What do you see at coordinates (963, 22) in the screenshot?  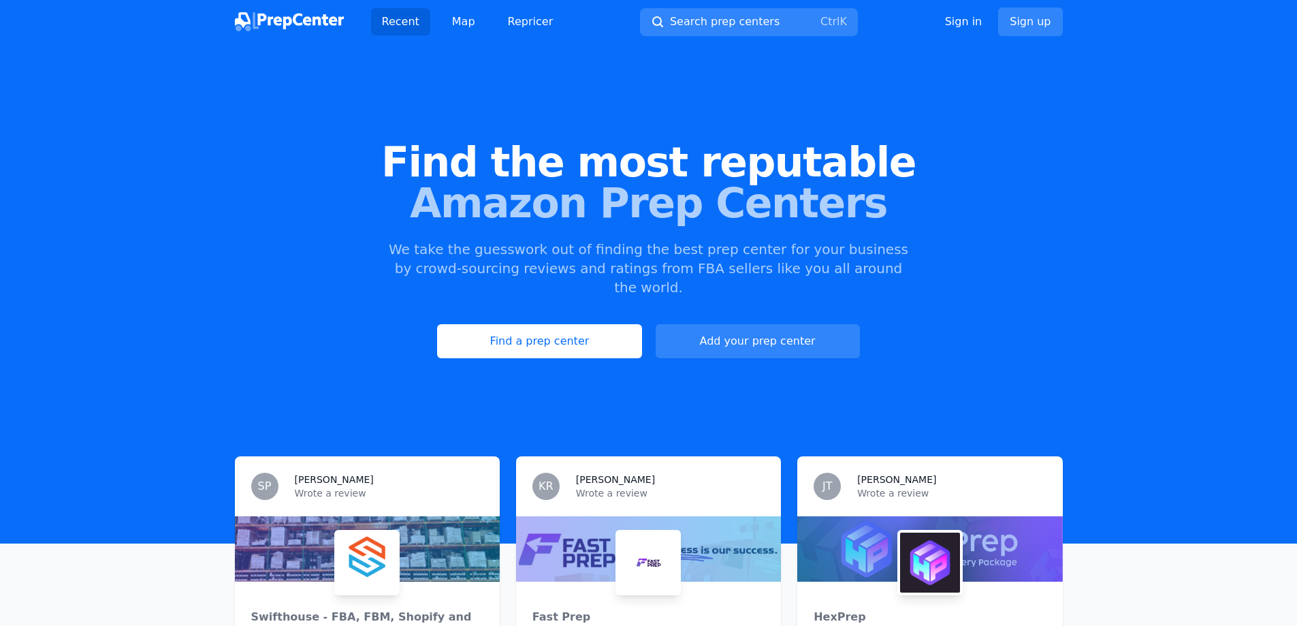 I see `a: Sign in` at bounding box center [963, 22].